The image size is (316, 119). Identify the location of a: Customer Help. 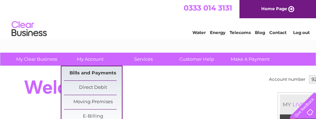
(197, 59).